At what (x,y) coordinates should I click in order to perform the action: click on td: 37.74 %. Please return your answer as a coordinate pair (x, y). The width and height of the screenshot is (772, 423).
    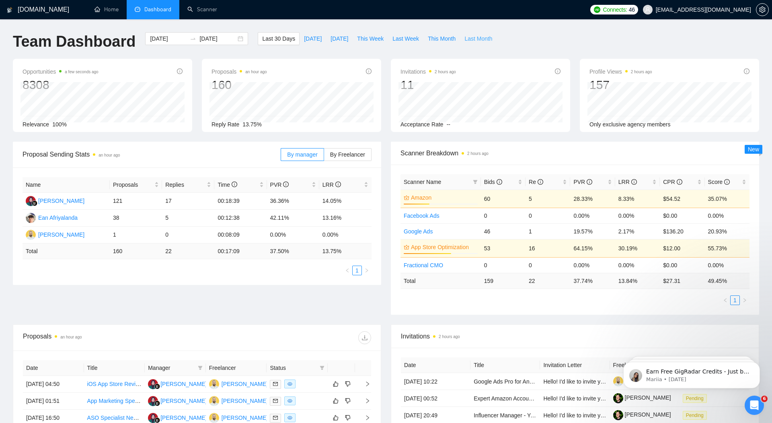
    Looking at the image, I should click on (592, 280).